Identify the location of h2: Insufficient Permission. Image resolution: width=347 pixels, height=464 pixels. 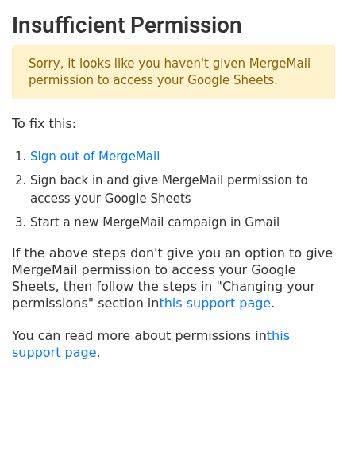
(173, 25).